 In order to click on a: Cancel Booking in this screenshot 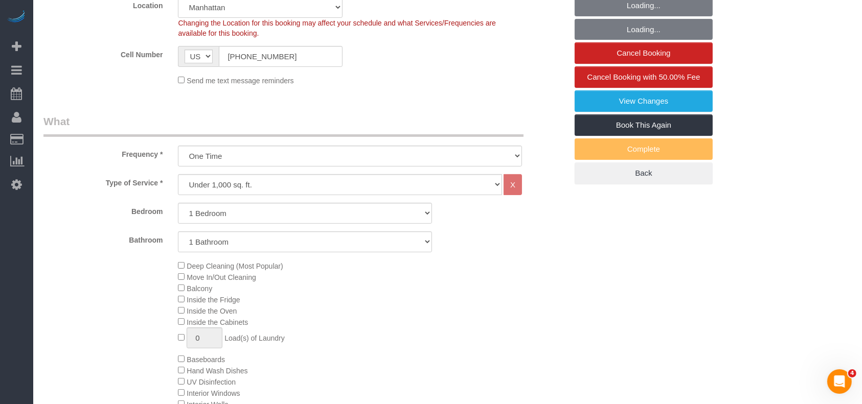, I will do `click(644, 53)`.